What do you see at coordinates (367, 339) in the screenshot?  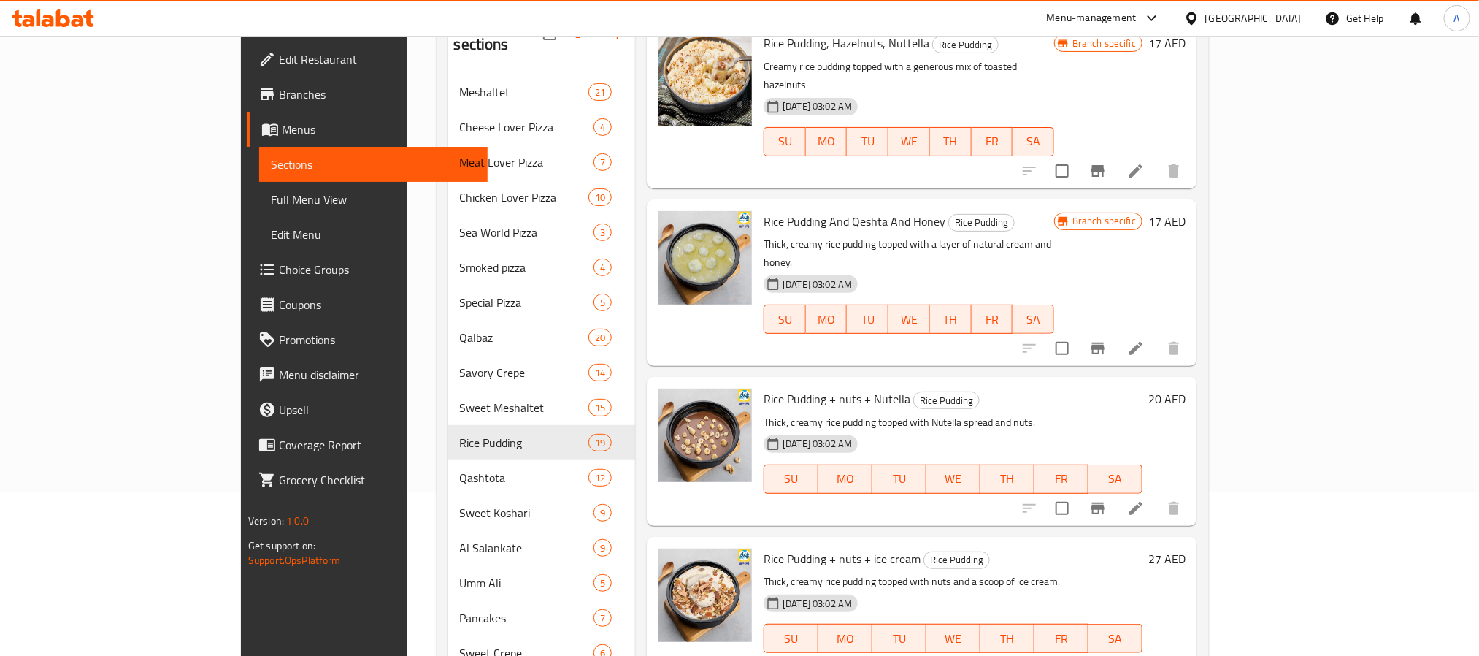 I see `a: Promotions` at bounding box center [367, 339].